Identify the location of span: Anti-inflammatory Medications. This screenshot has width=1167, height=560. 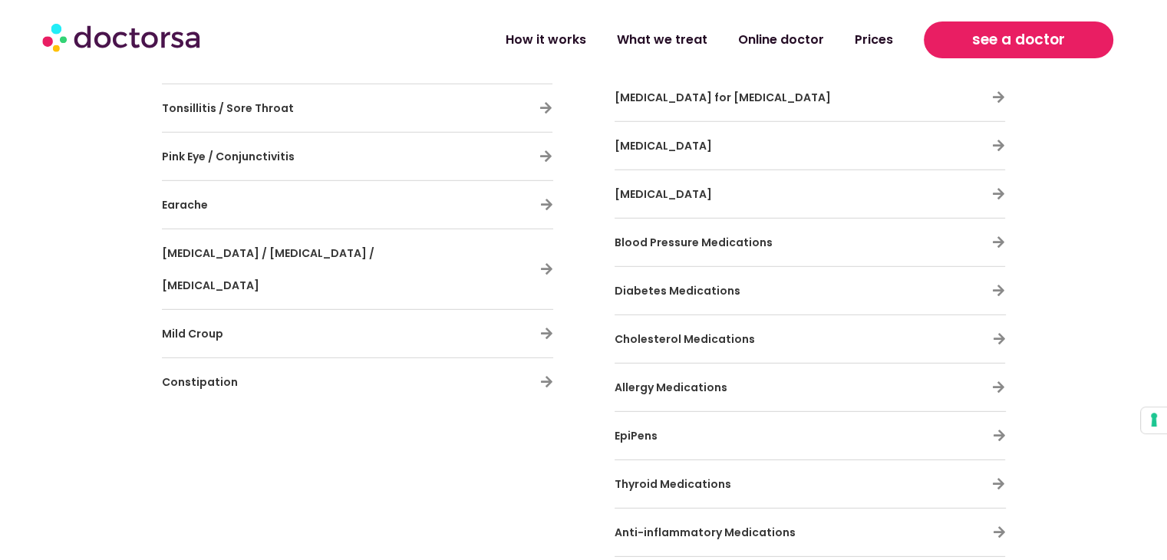
(705, 533).